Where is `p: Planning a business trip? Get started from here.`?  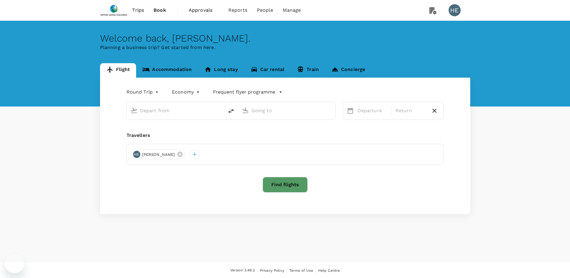 p: Planning a business trip? Get started from here. is located at coordinates (285, 47).